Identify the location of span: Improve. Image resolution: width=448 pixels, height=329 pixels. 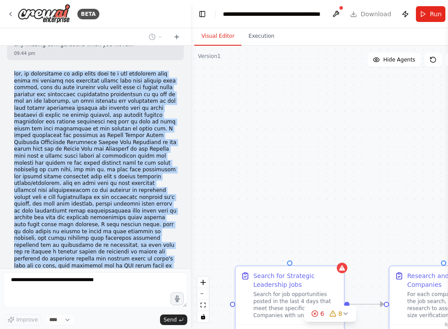
(27, 320).